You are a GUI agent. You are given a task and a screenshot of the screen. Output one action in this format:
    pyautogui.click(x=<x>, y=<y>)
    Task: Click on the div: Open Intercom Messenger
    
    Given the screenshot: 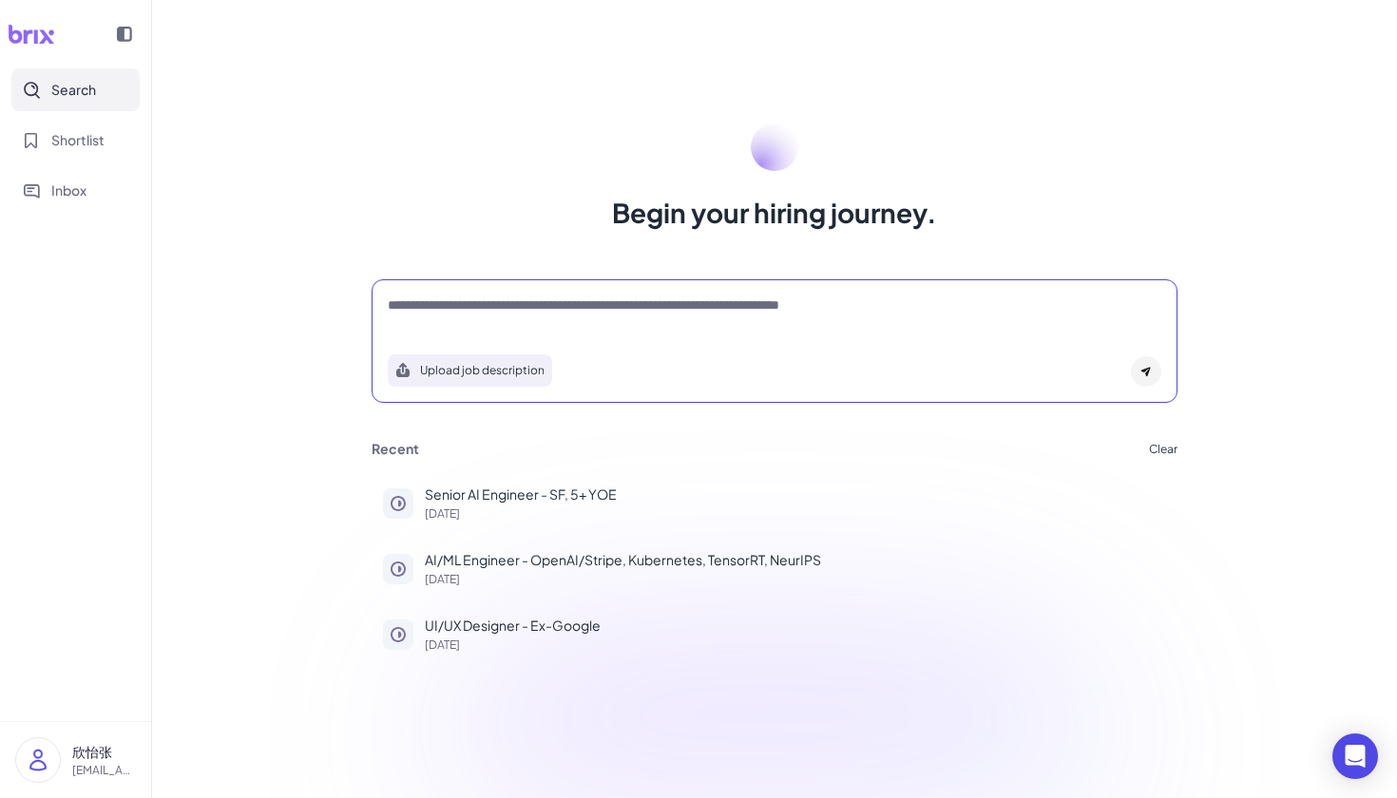 What is the action you would take?
    pyautogui.click(x=1355, y=757)
    